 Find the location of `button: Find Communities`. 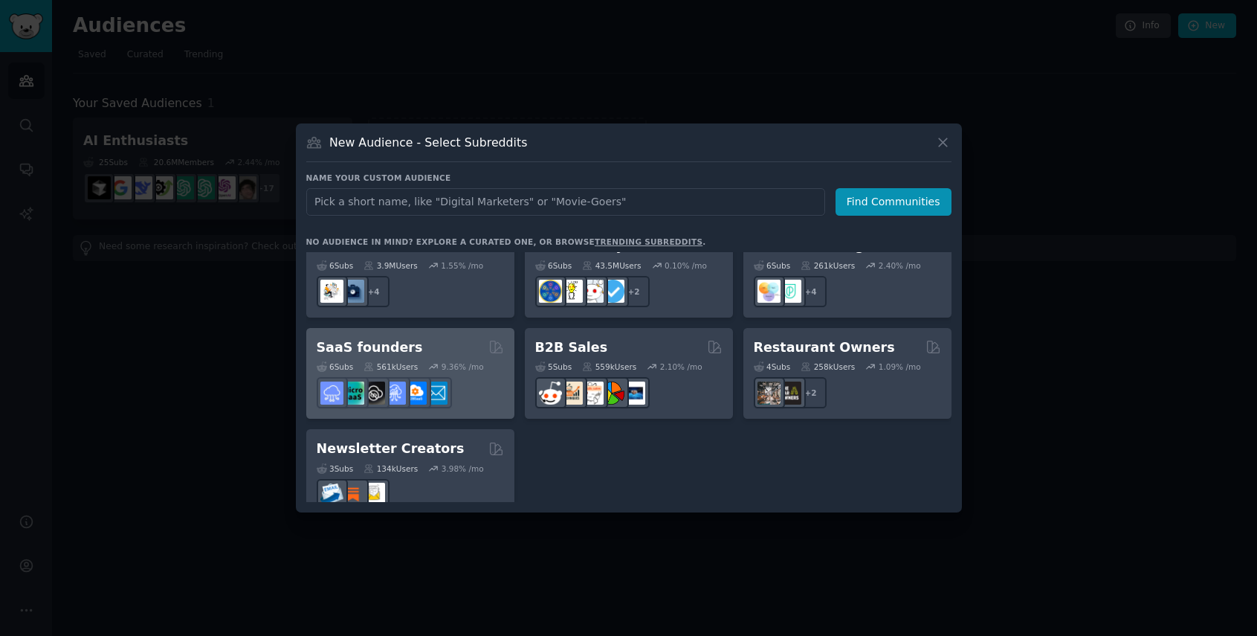

button: Find Communities is located at coordinates (894, 202).